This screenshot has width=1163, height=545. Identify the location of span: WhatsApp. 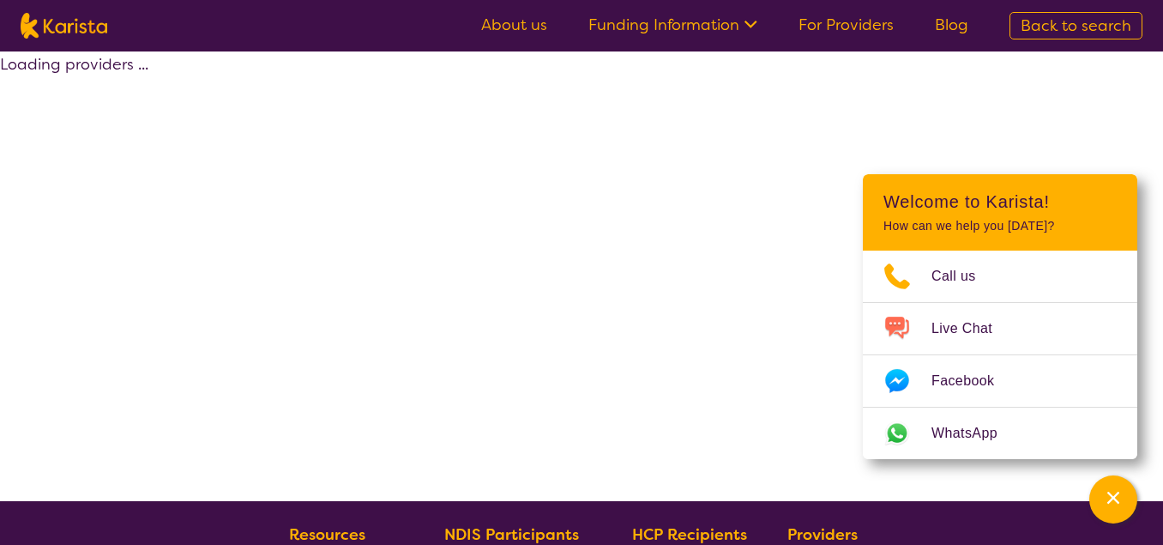
(974, 433).